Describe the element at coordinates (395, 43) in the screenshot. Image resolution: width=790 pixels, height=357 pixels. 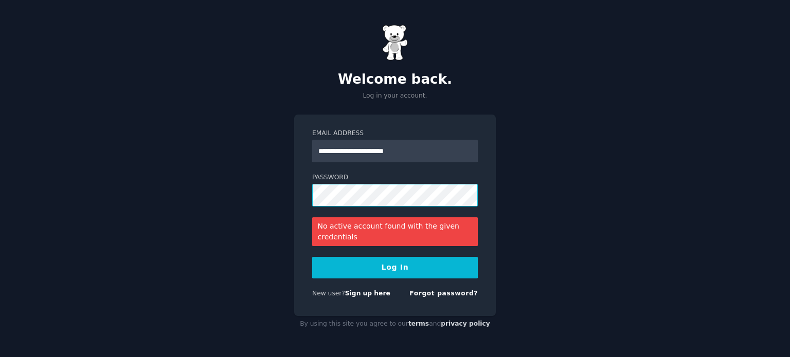
I see `img: Gummy Bear` at that location.